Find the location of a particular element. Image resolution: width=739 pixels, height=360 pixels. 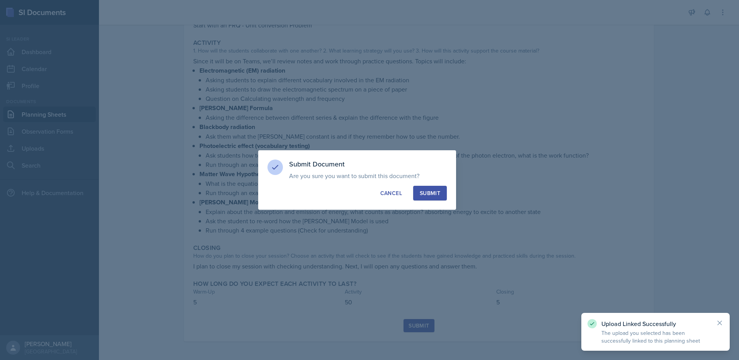

div: Cancel is located at coordinates (391, 193).